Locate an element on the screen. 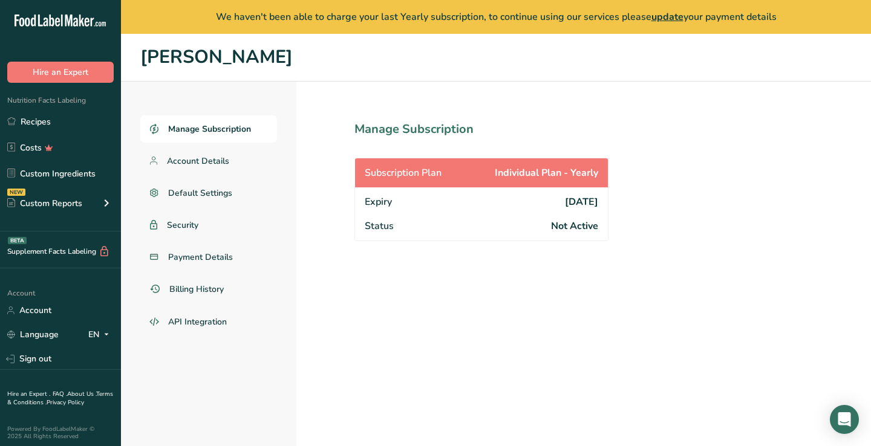  a: Hire an Expert . is located at coordinates (28, 394).